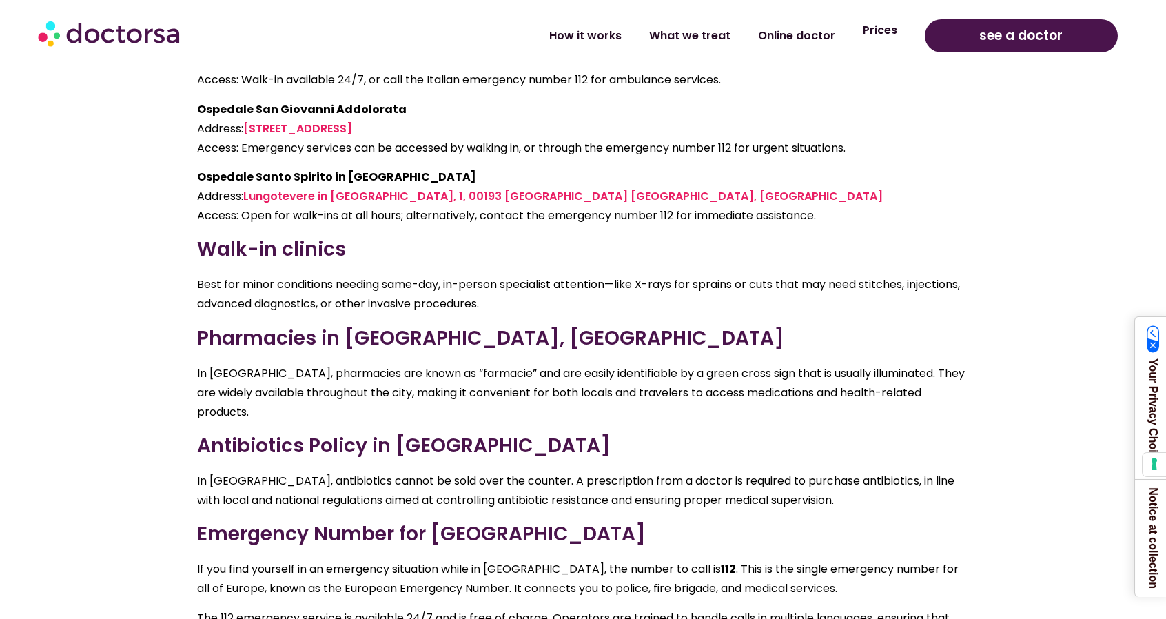 The image size is (1166, 619). What do you see at coordinates (583, 294) in the screenshot?
I see `p: Best for minor conditions needing same-day, in-person specialist attention—like X-rays for sprain...` at bounding box center [583, 294].